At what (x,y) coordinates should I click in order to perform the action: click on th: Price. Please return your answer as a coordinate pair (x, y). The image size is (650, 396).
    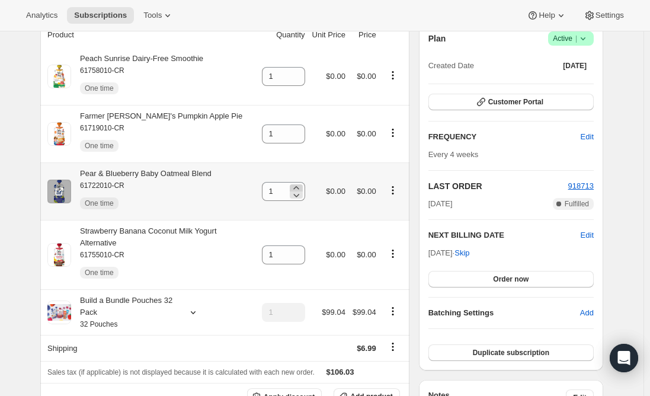
    Looking at the image, I should click on (364, 35).